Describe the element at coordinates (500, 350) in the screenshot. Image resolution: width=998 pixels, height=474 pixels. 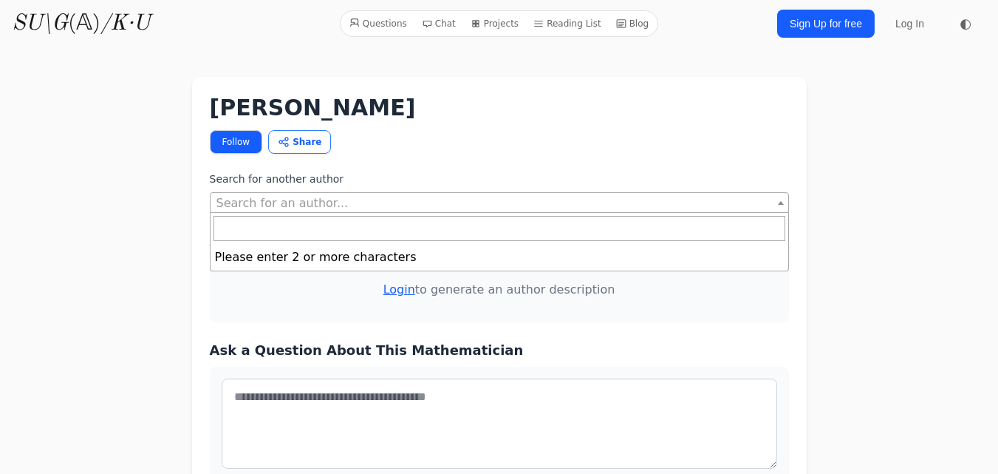
I see `h3: Ask a Question About This Mathematician` at that location.